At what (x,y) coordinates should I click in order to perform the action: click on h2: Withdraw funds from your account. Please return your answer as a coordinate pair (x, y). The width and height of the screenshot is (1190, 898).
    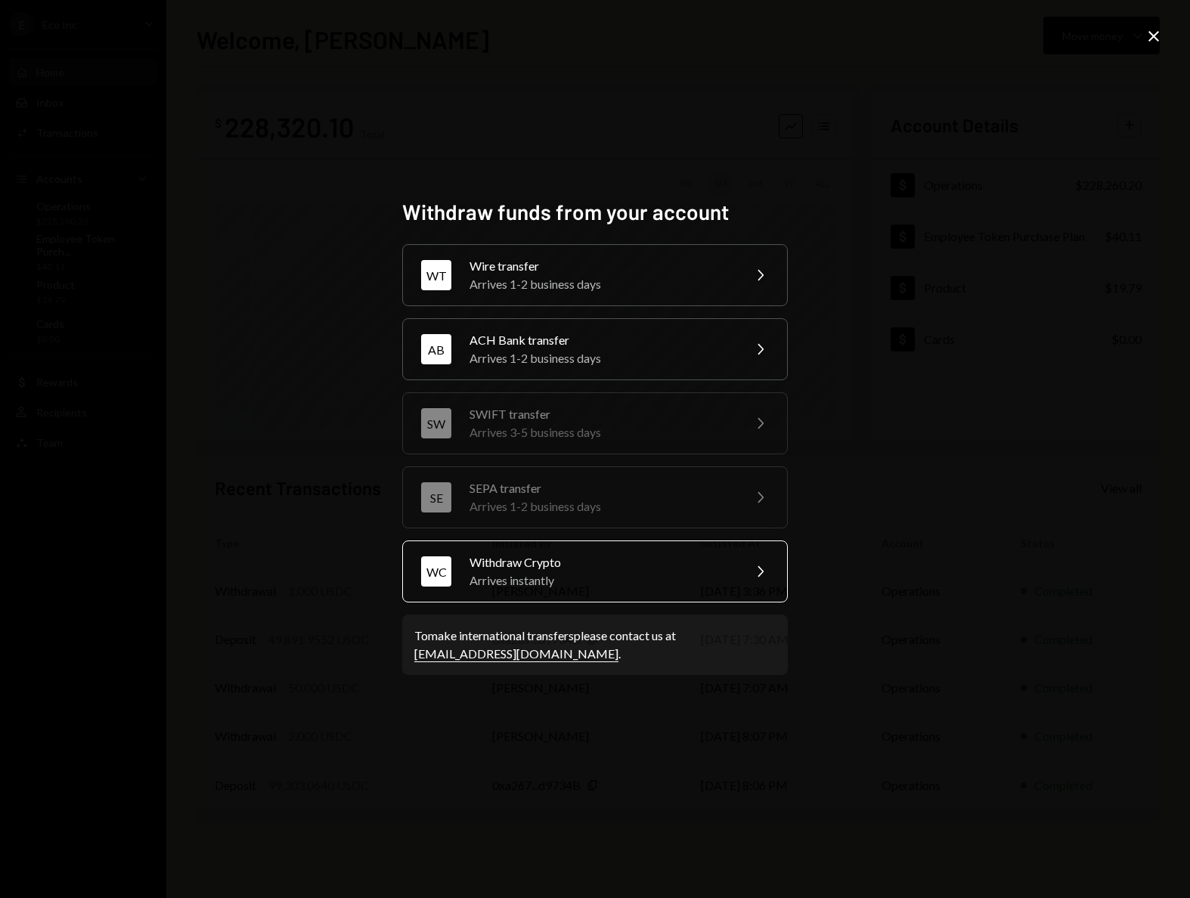
    Looking at the image, I should click on (595, 212).